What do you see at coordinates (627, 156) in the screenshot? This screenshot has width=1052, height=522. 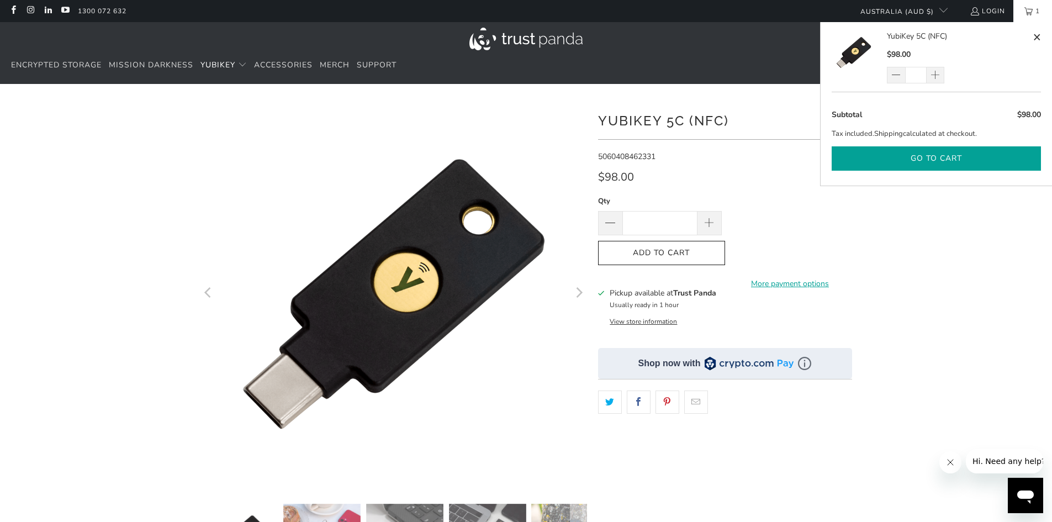 I see `span: 5060408462331` at bounding box center [627, 156].